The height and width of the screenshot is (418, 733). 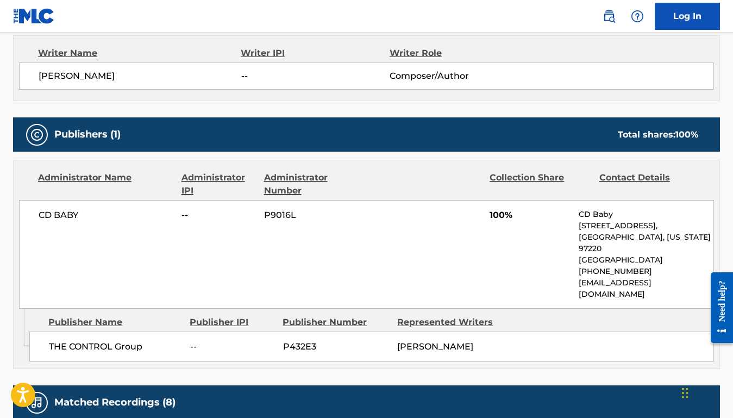 What do you see at coordinates (19, 43) in the screenshot?
I see `div: Open Resource Center` at bounding box center [19, 43].